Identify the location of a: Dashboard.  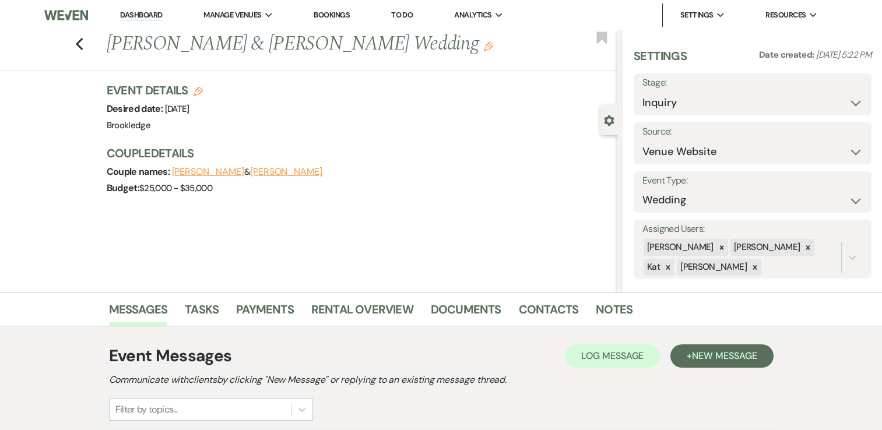
(141, 15).